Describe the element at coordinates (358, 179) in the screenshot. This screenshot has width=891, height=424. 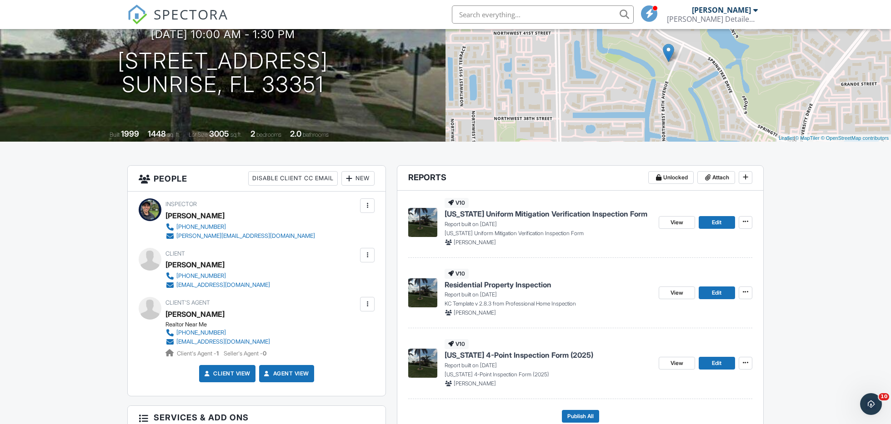
I see `div: New` at that location.